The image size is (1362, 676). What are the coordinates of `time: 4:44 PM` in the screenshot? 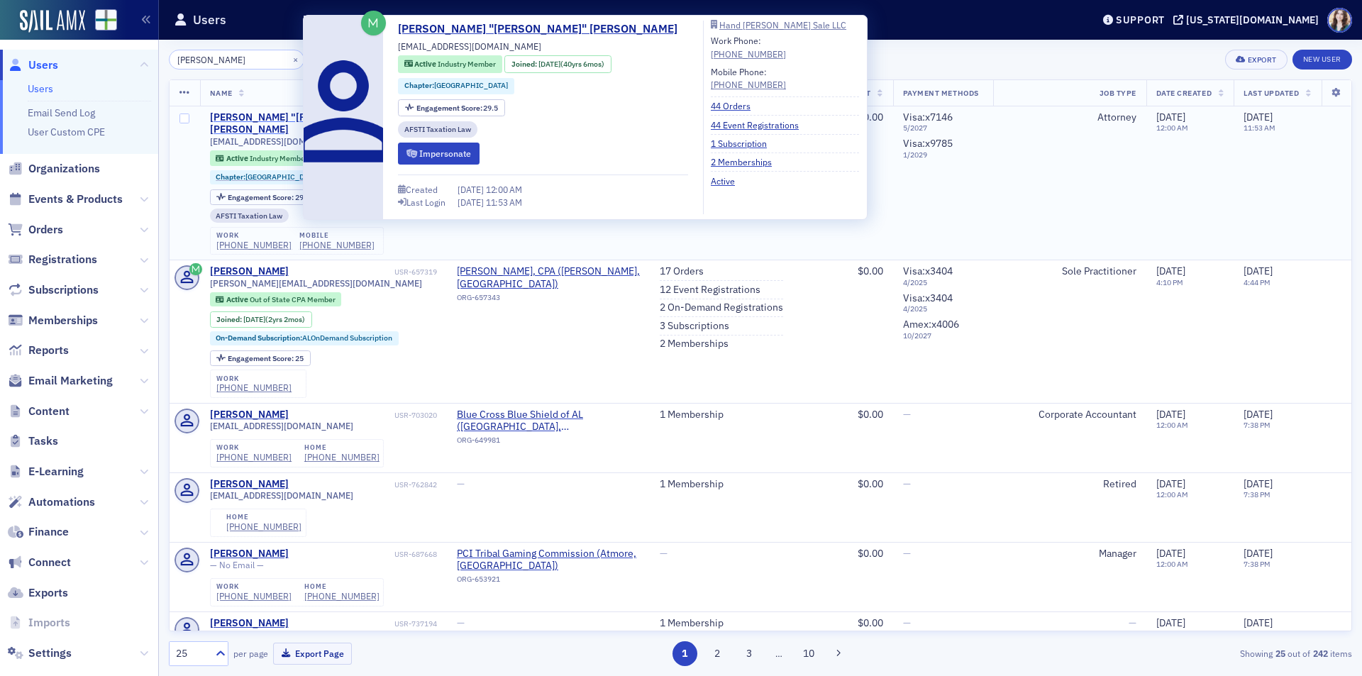 It's located at (1257, 282).